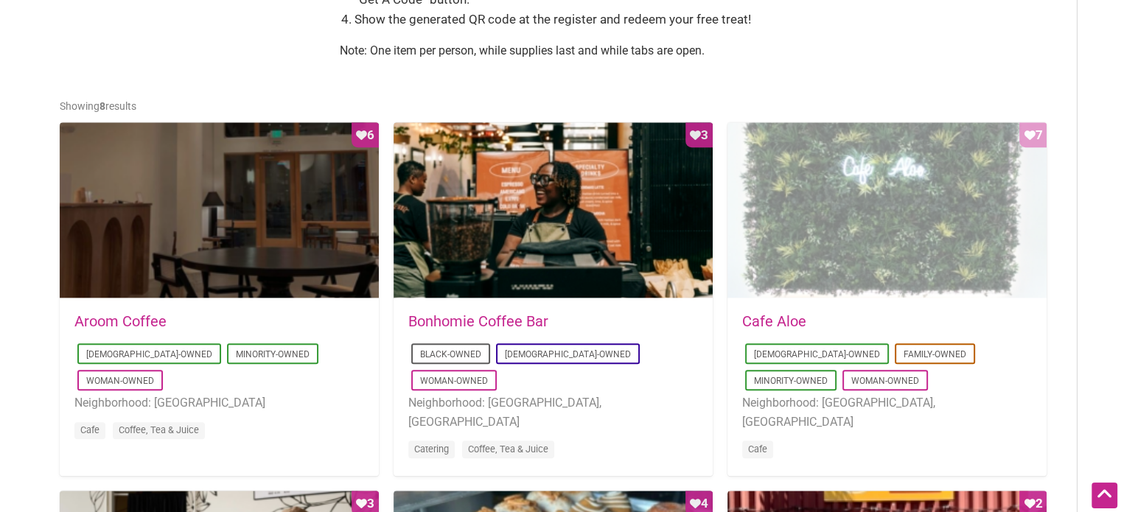 The width and height of the screenshot is (1121, 512). What do you see at coordinates (568, 19) in the screenshot?
I see `li: Show the generated QR code at the register and redeem your free treat!` at bounding box center [568, 19].